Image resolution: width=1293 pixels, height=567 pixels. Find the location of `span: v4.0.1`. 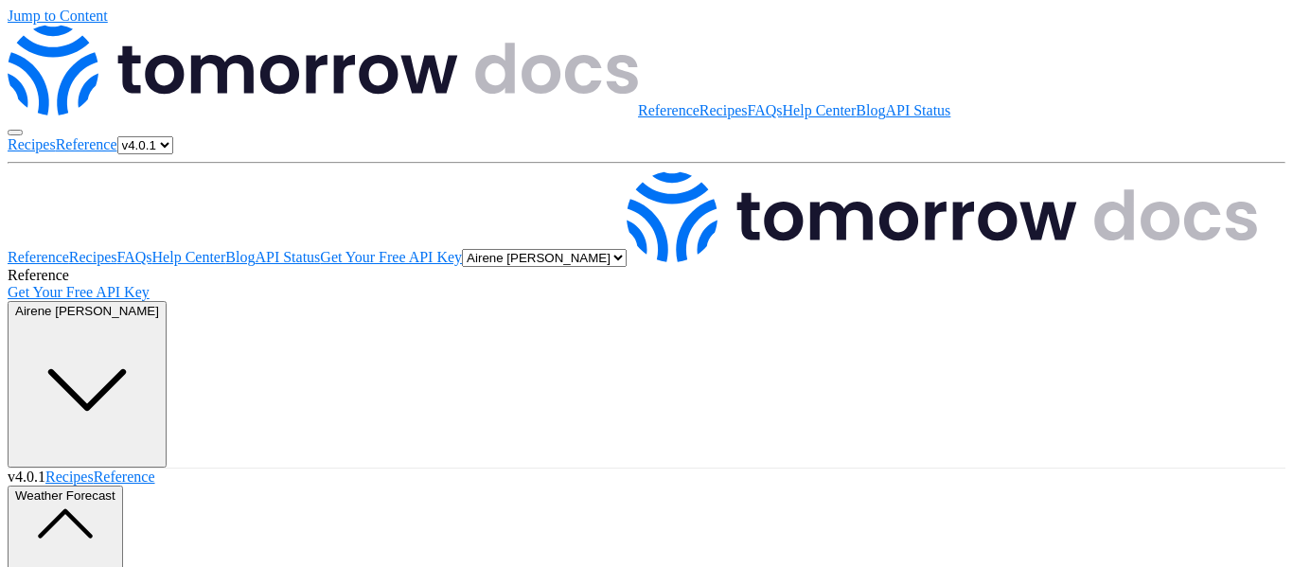

span: v4.0.1 is located at coordinates (26, 476).